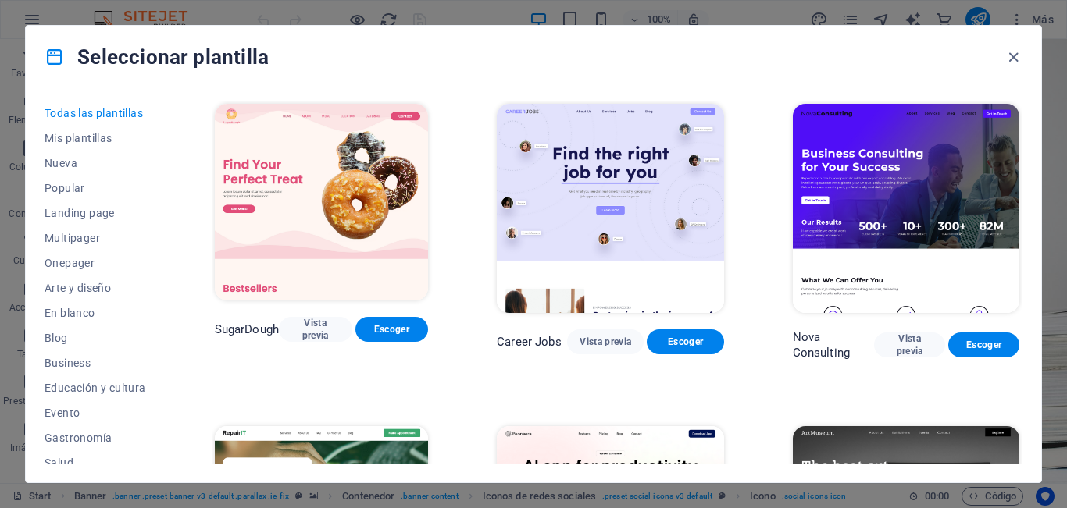 The image size is (1067, 508). Describe the element at coordinates (95, 113) in the screenshot. I see `span: Todas las plantillas` at that location.